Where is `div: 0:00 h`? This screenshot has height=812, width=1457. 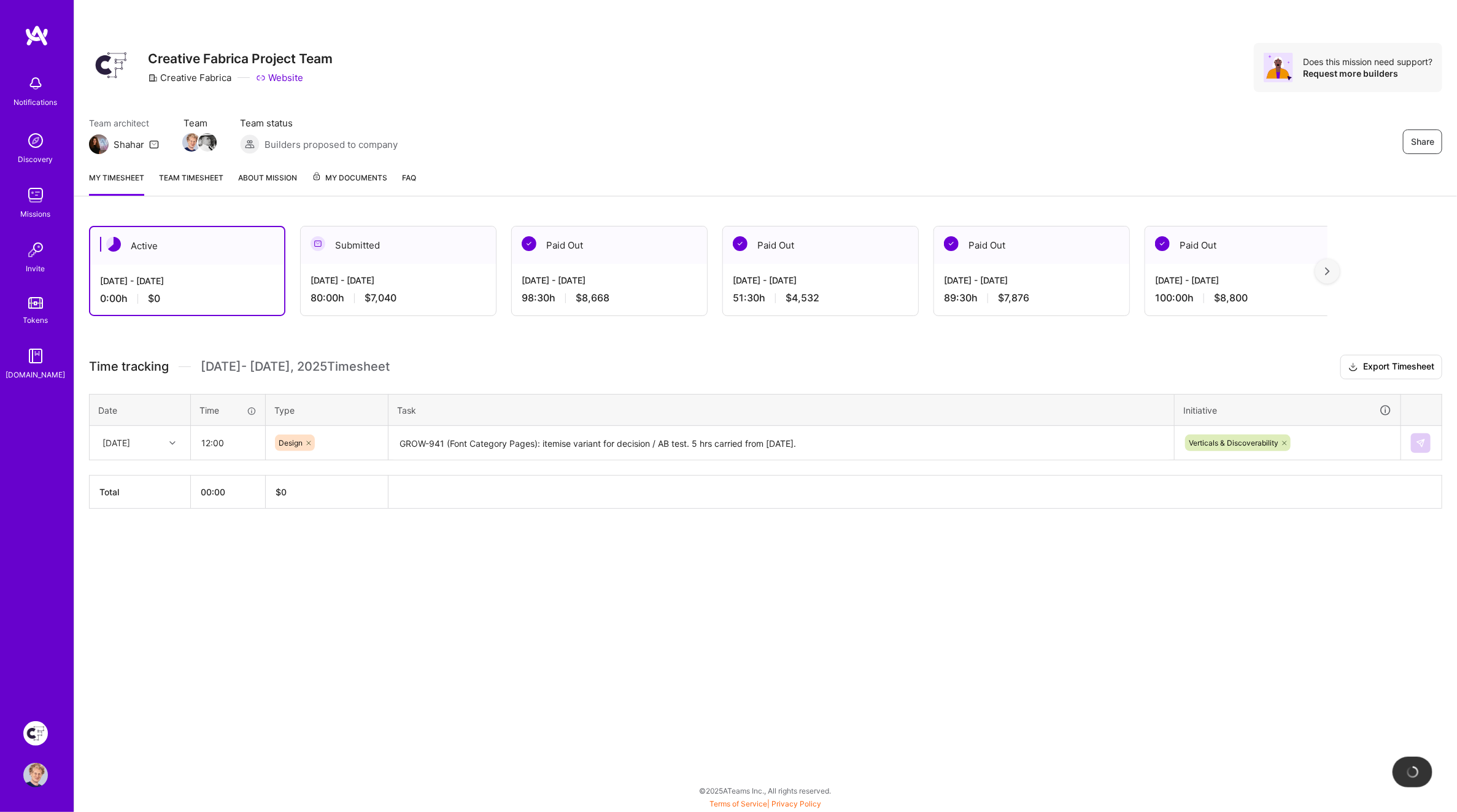
div: 0:00 h is located at coordinates (187, 298).